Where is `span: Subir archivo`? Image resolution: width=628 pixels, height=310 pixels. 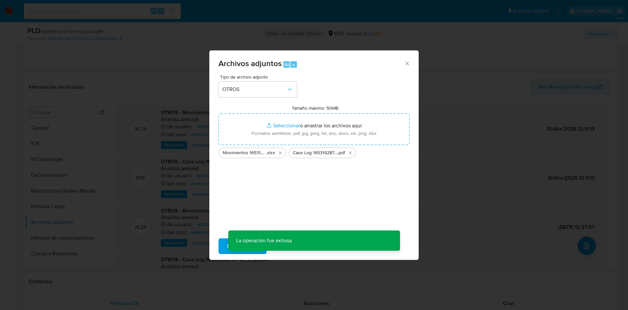 span: Subir archivo is located at coordinates (242, 246).